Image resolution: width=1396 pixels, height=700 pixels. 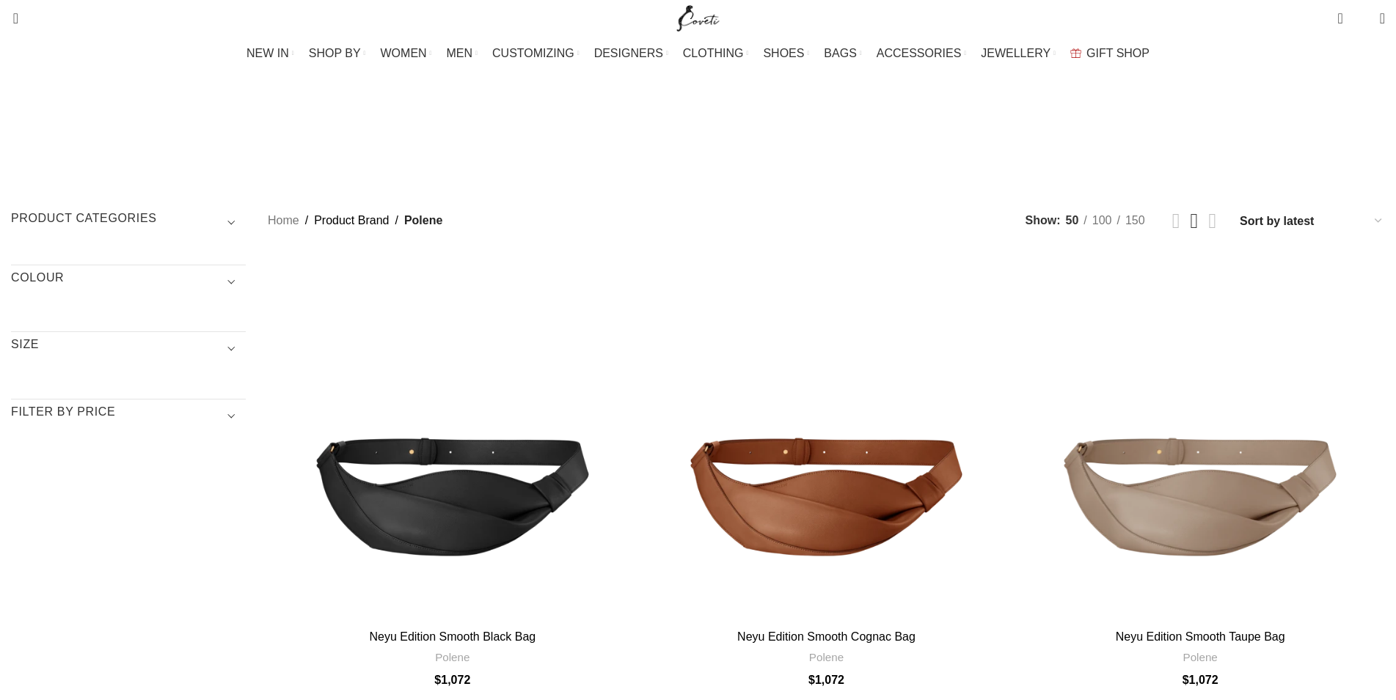 I want to click on a: CLOTHING, so click(x=716, y=54).